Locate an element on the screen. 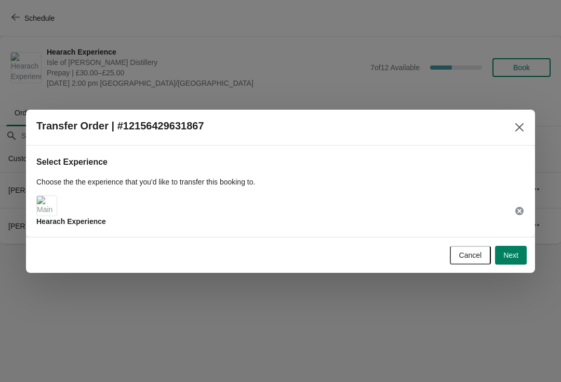 This screenshot has height=382, width=561. h2: Transfer Order | #12156429631867 is located at coordinates (120, 126).